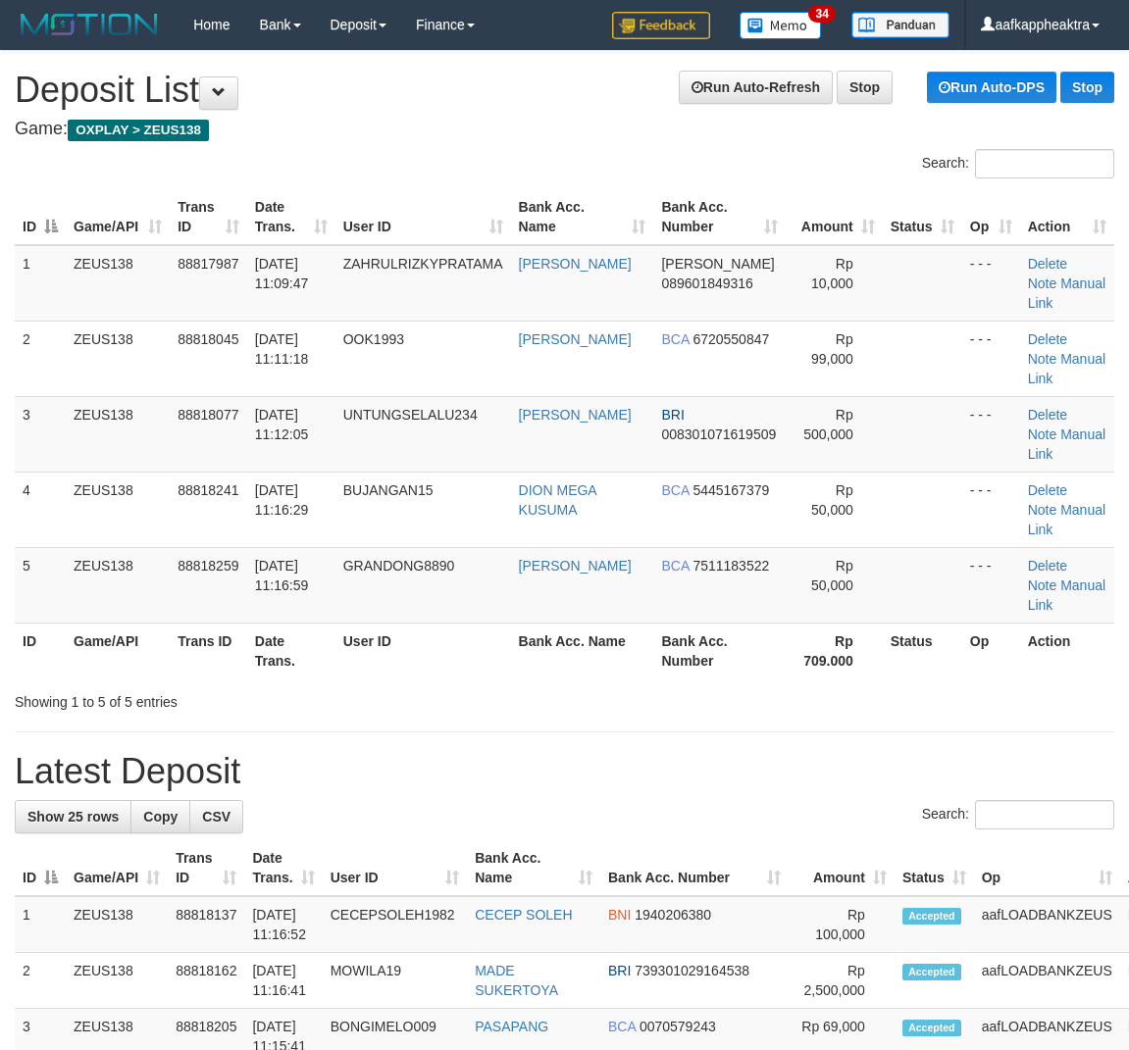 The height and width of the screenshot is (1050, 1129). Describe the element at coordinates (828, 425) in the screenshot. I see `span: Rp 500,000` at that location.